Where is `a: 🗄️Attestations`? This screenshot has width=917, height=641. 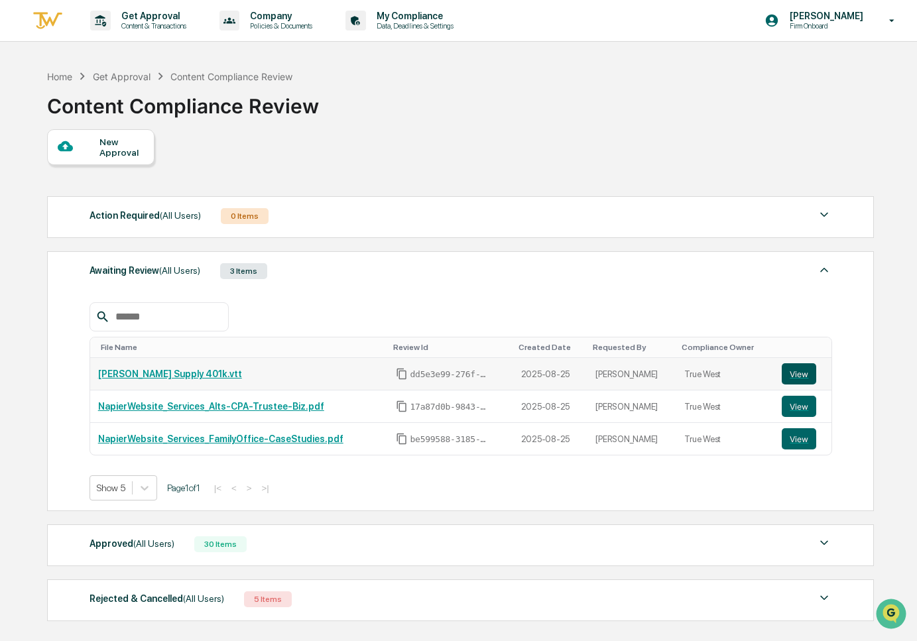 a: 🗄️Attestations is located at coordinates (130, 242).